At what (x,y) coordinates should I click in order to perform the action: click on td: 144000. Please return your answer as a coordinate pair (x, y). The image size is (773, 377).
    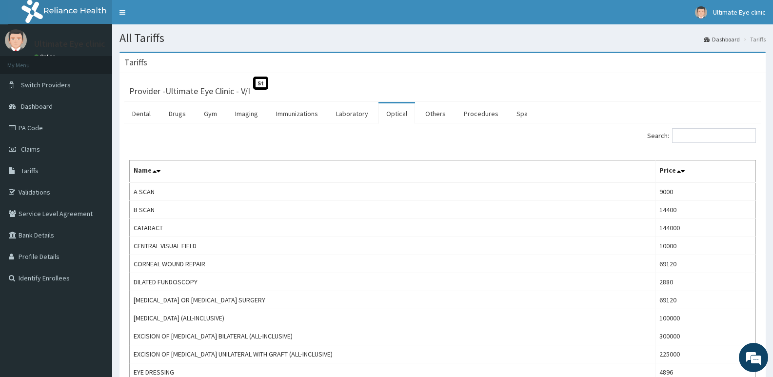
    Looking at the image, I should click on (706, 228).